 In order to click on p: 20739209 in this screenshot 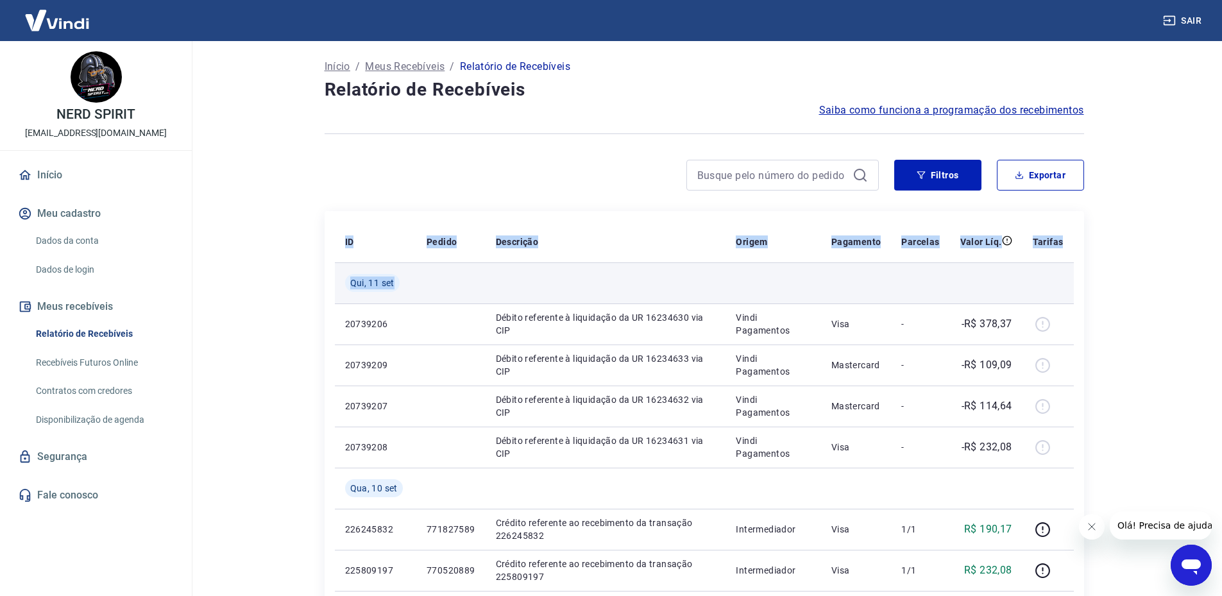, I will do `click(375, 365)`.